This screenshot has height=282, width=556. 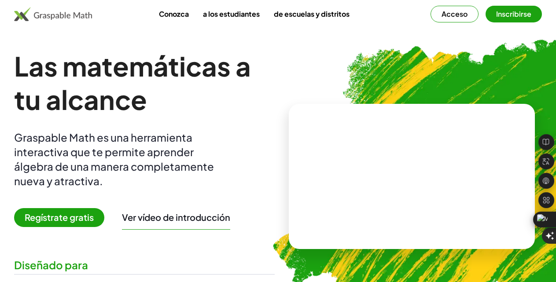 I want to click on button: Inscribirse, so click(x=514, y=14).